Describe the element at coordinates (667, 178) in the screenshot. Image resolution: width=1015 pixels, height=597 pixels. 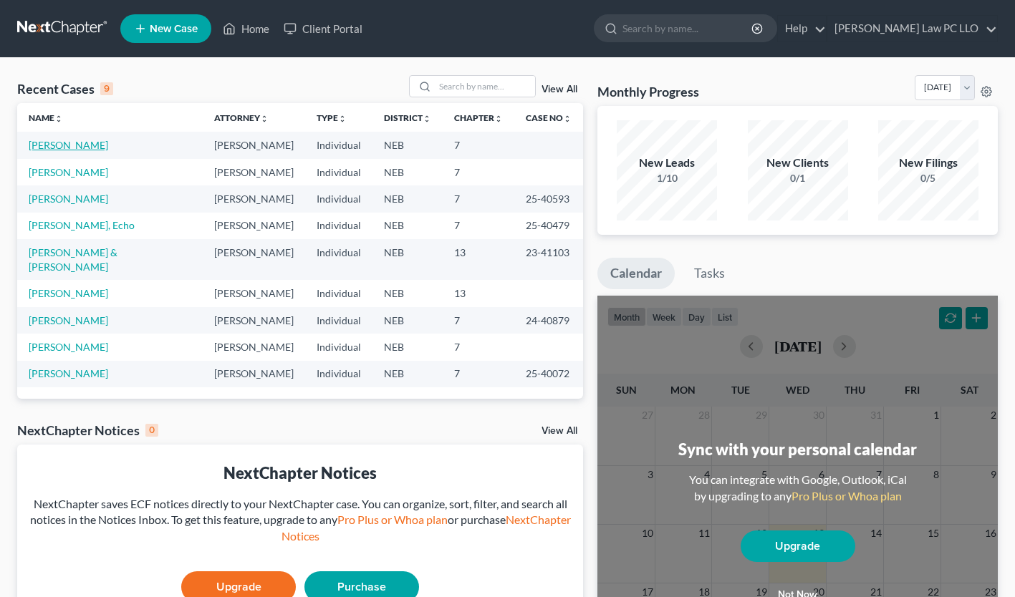
I see `div: 1/10` at that location.